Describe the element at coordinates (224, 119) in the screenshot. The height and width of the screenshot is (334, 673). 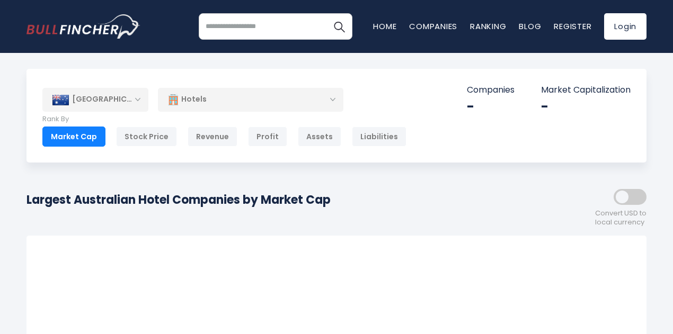
I see `p: Rank By` at that location.